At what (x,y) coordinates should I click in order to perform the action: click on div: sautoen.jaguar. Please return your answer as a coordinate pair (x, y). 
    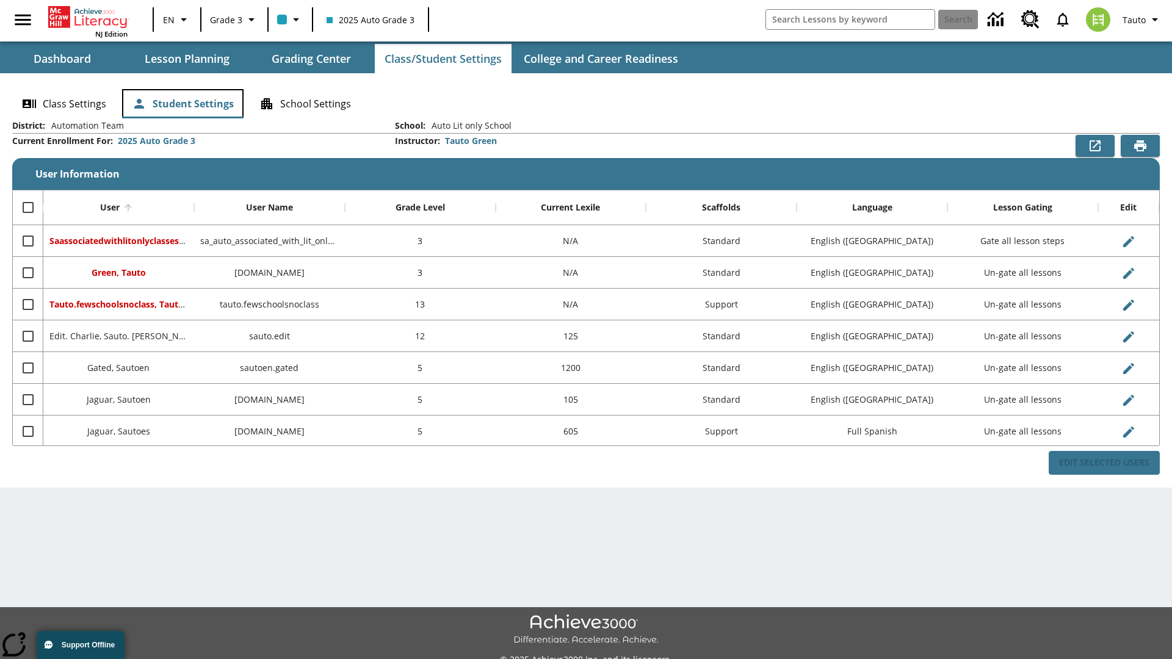
    Looking at the image, I should click on (269, 400).